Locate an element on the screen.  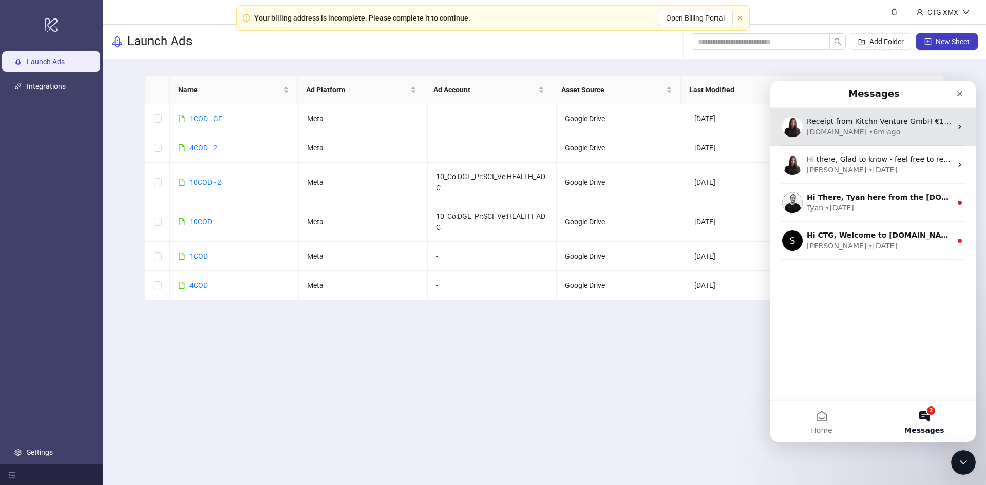
span: folder-add is located at coordinates (861, 42).